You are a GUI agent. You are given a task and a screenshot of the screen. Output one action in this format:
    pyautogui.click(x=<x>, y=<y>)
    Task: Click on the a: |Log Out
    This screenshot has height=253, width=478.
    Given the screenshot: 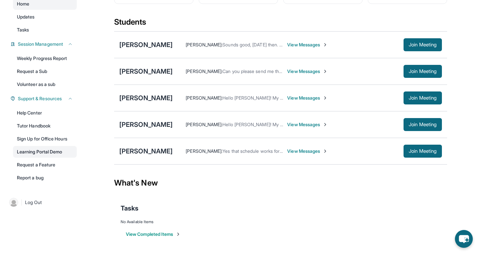 What is the action you would take?
    pyautogui.click(x=42, y=203)
    